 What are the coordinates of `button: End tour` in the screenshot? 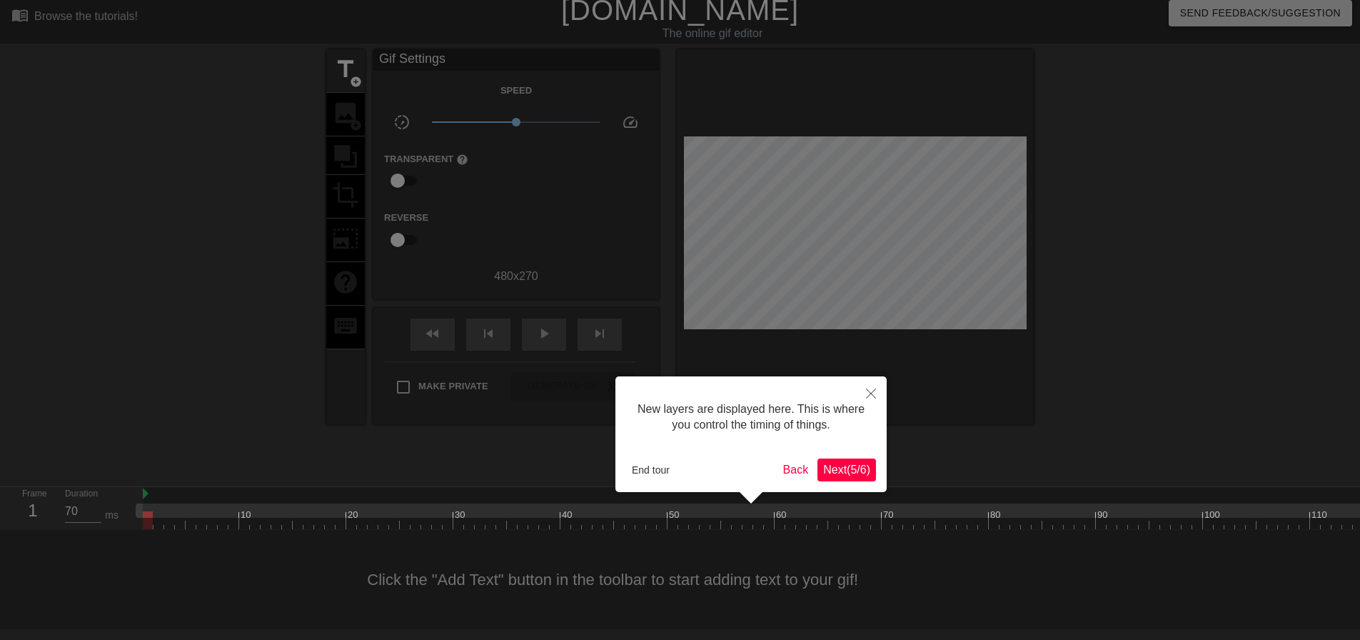 It's located at (650, 470).